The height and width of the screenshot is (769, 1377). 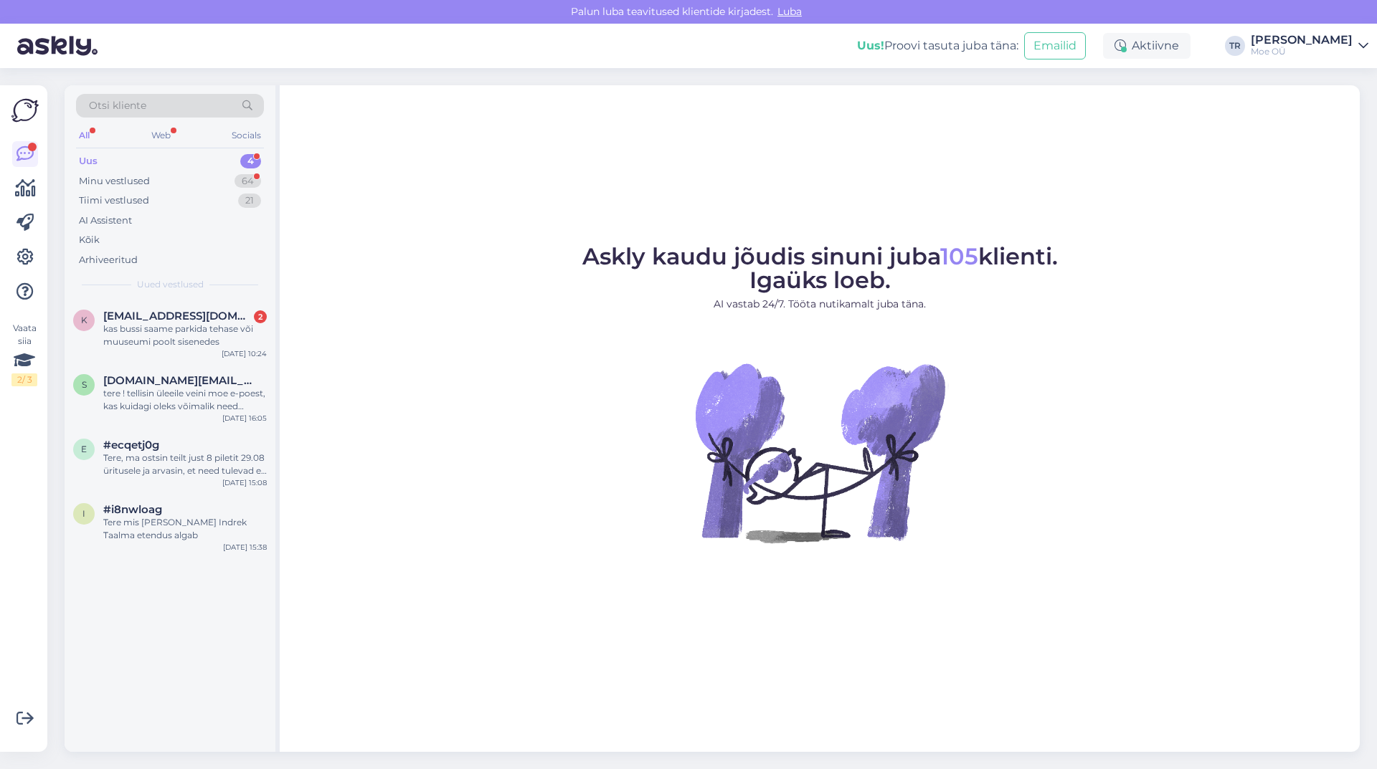 I want to click on div: All, so click(x=84, y=136).